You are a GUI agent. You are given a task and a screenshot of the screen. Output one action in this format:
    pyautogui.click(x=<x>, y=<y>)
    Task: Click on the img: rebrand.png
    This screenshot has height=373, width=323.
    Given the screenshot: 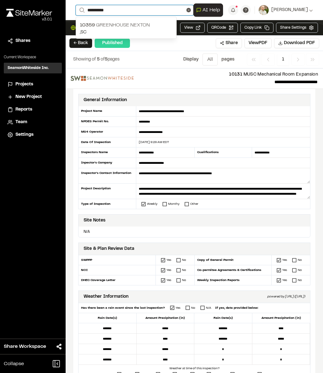 What is the action you would take?
    pyautogui.click(x=29, y=13)
    